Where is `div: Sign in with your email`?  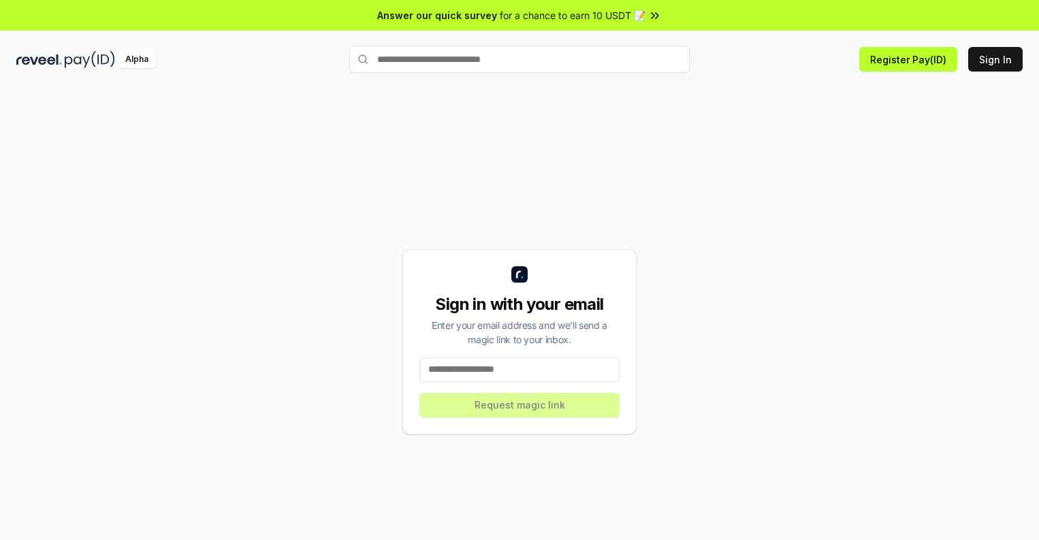
div: Sign in with your email is located at coordinates (520, 304).